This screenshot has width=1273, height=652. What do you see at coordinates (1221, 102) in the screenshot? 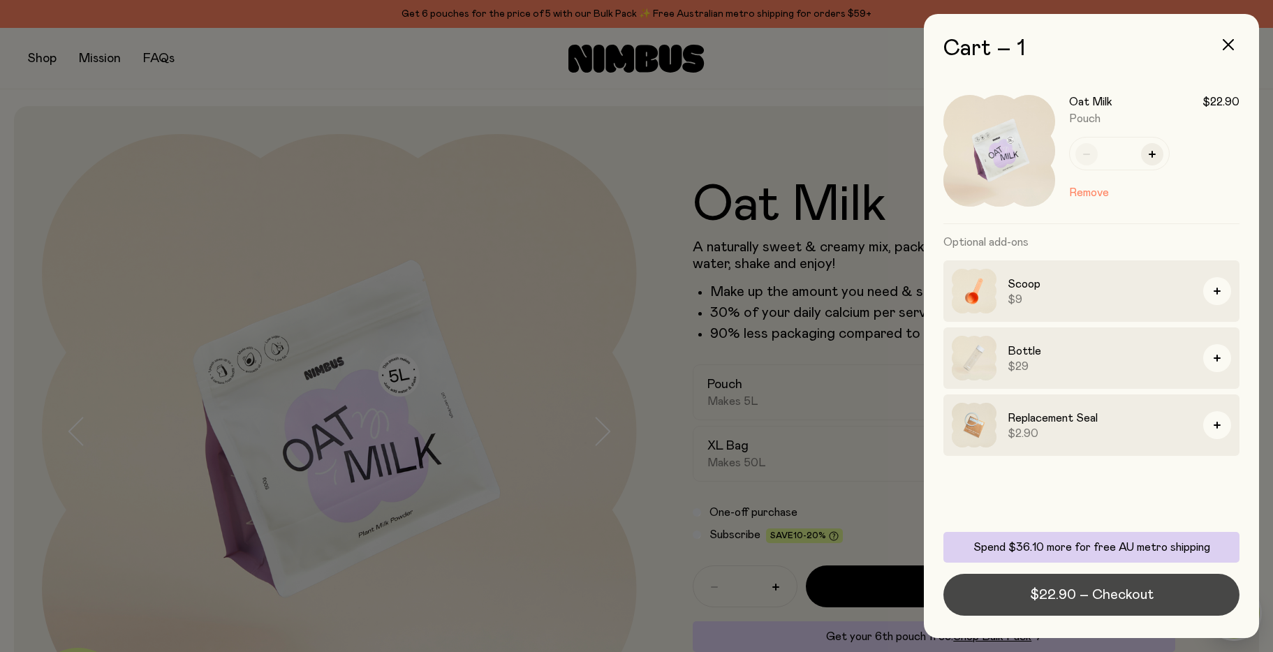
I see `span: $22.90` at bounding box center [1221, 102].